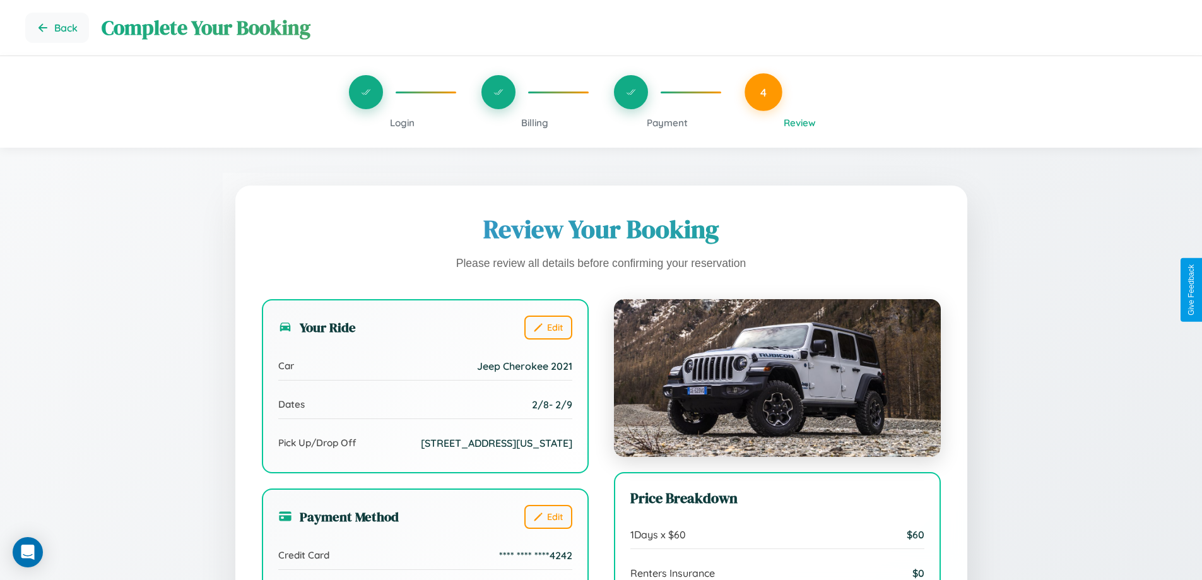 This screenshot has width=1202, height=580. Describe the element at coordinates (763, 92) in the screenshot. I see `span: 4` at that location.